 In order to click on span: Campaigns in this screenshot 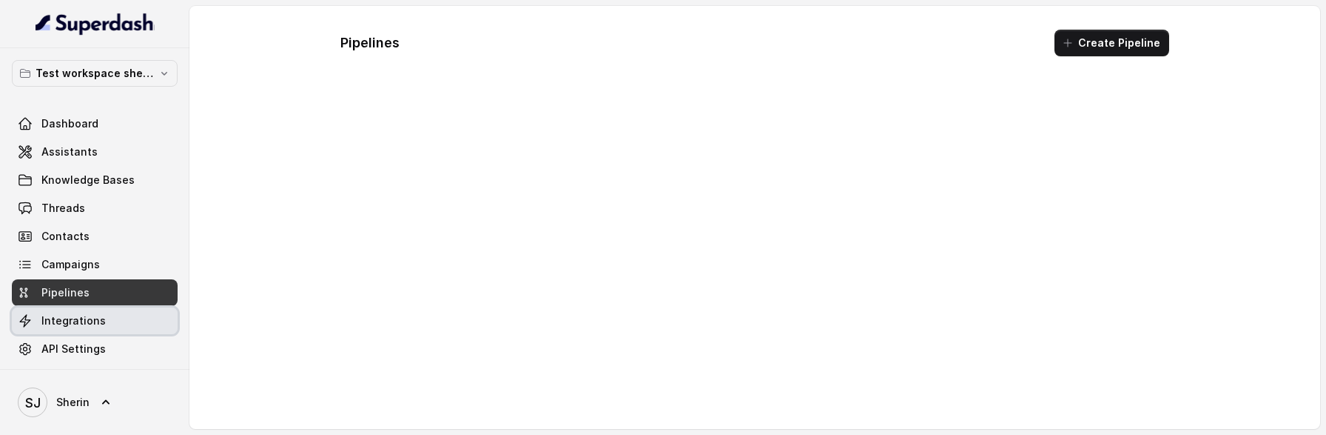, I will do `click(70, 264)`.